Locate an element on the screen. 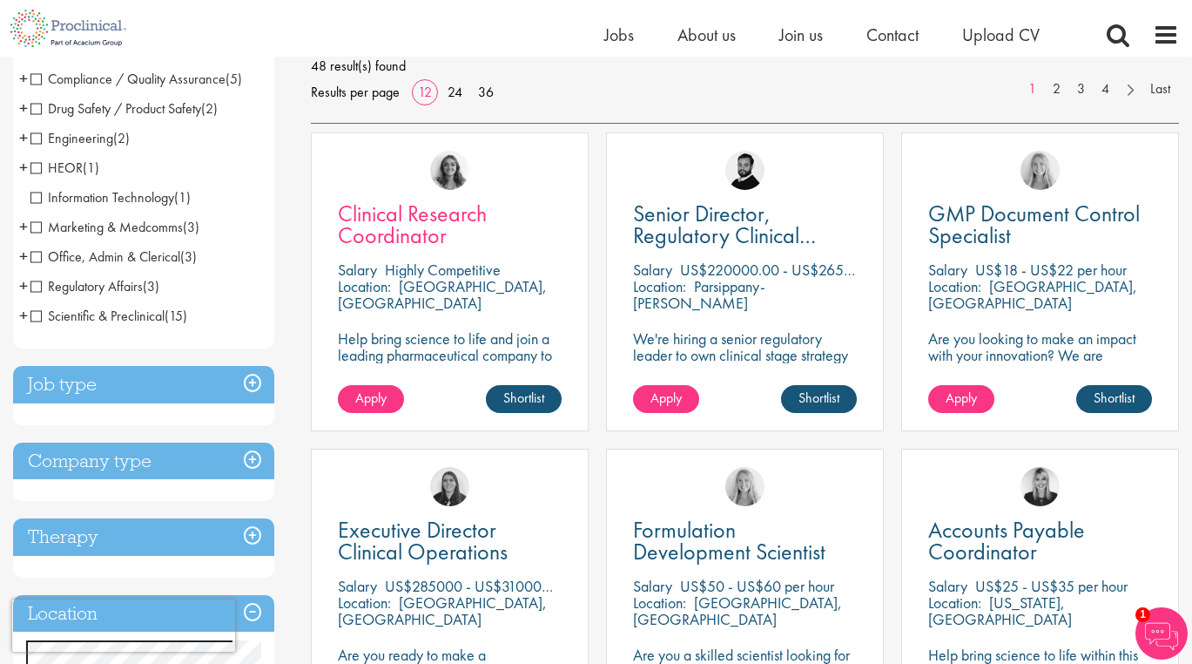 Image resolution: width=1192 pixels, height=664 pixels. img: Ciara Noble is located at coordinates (449, 486).